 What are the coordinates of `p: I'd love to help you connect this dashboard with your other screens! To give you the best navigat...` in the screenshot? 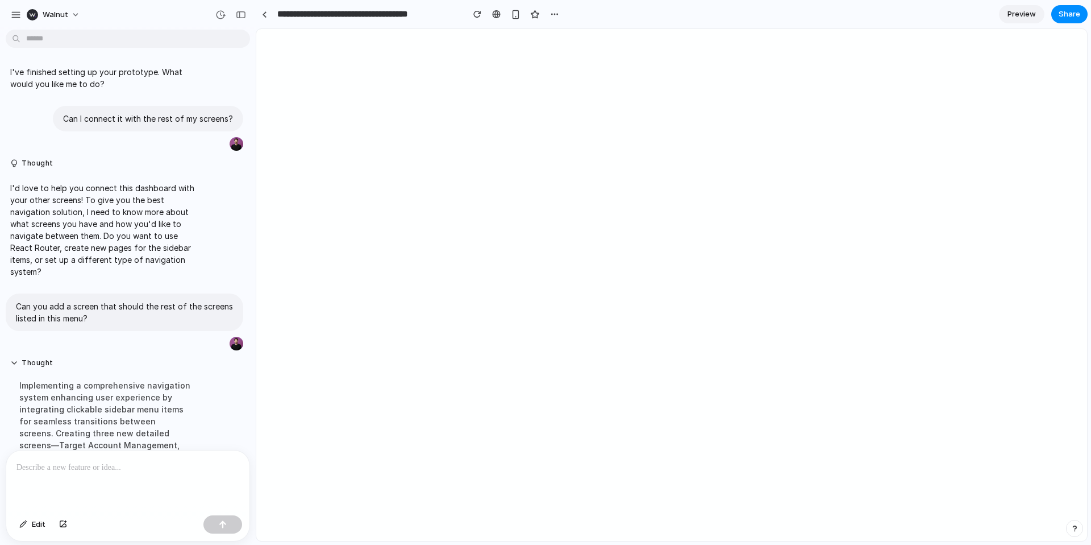 It's located at (105, 230).